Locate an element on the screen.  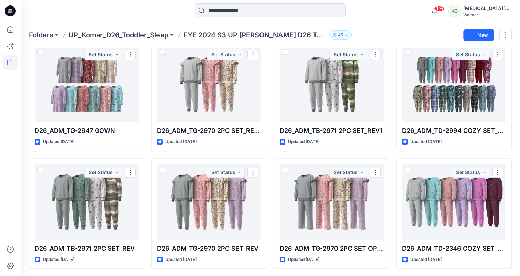
p: Folders is located at coordinates (41, 35).